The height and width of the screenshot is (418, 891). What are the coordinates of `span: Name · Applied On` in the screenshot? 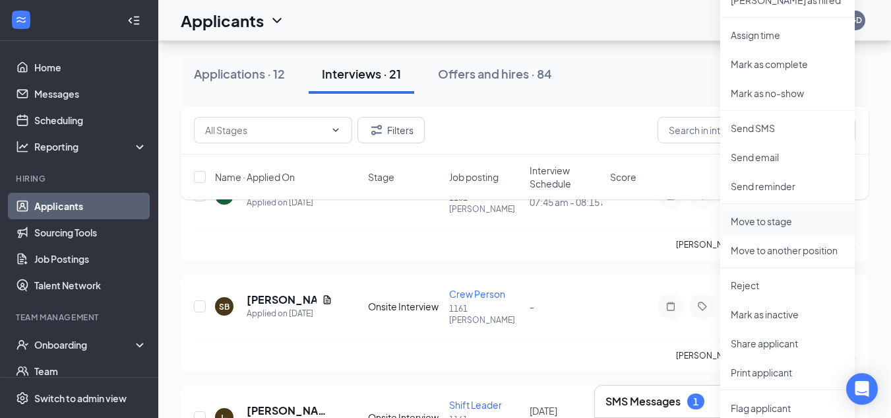 It's located at (255, 177).